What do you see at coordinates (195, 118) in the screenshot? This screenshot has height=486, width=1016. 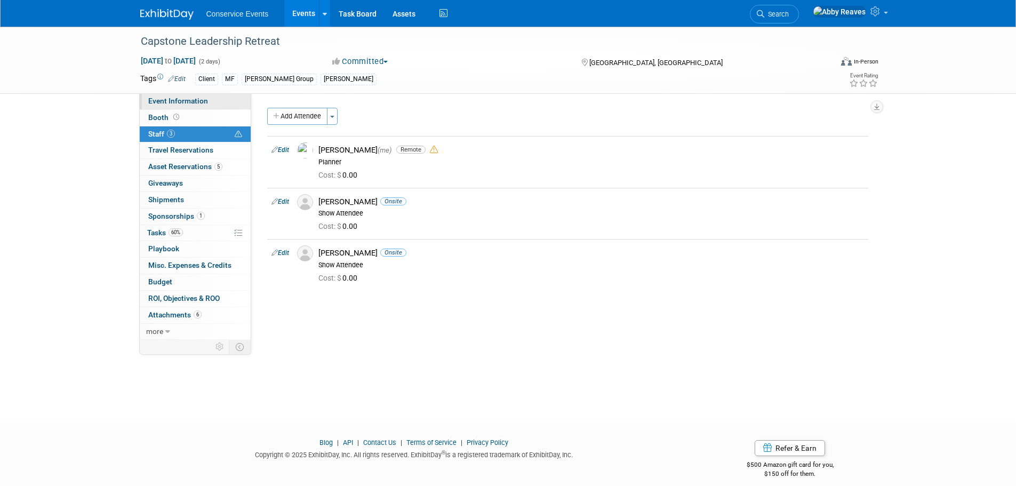 I see `a: Booth` at bounding box center [195, 118].